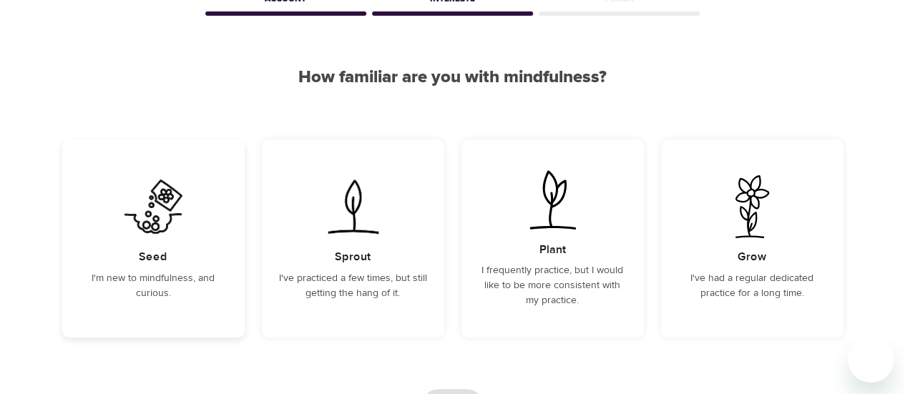  I want to click on p: I frequently practice, but I would like to be more consistent with my practice., so click(552, 285).